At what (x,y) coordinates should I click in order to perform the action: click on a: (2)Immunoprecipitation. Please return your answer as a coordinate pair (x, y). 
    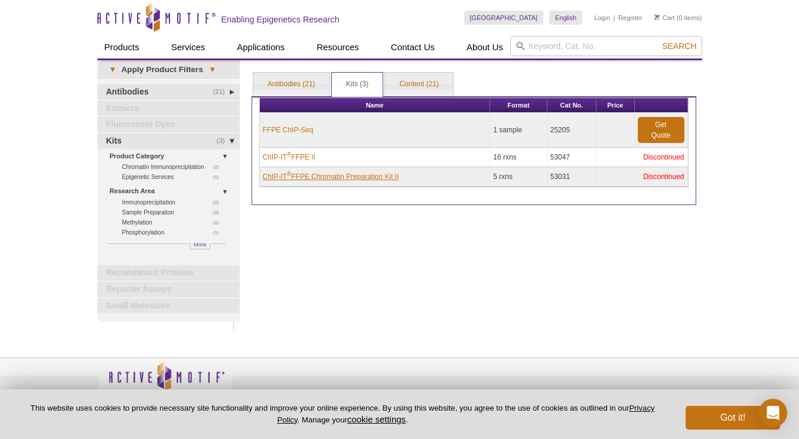
    Looking at the image, I should click on (174, 202).